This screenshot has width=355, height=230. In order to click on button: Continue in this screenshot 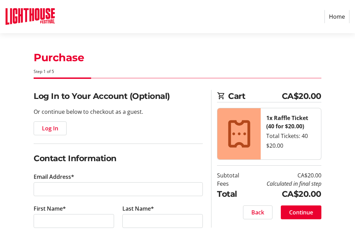, I will do `click(301, 213)`.